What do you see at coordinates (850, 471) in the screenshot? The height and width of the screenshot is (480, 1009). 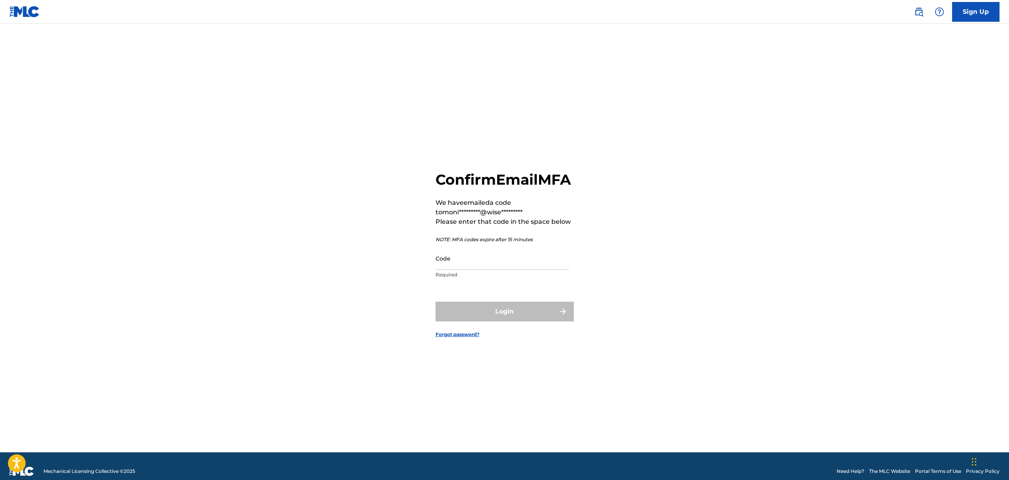 I see `a: Need Help?` at bounding box center [850, 471].